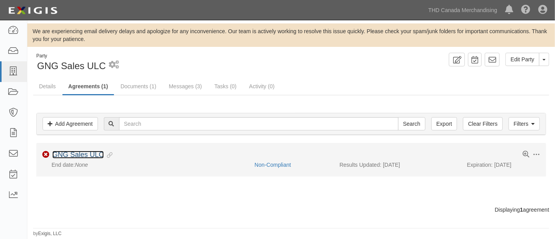  I want to click on div: Party, so click(71, 56).